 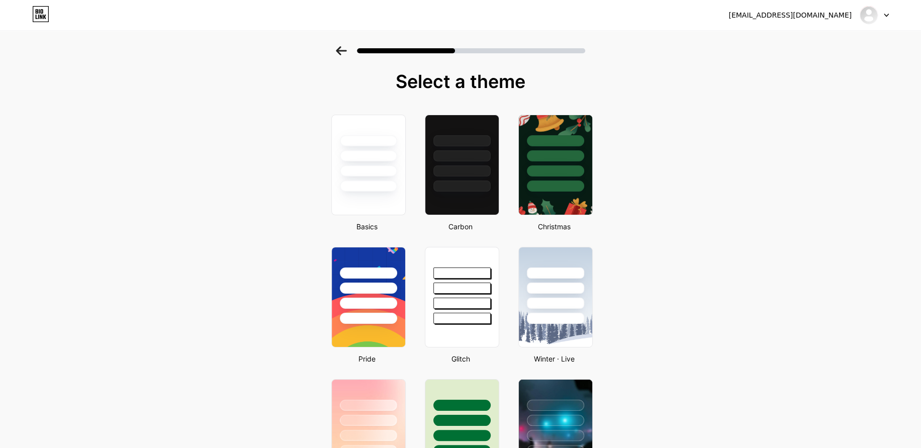 I want to click on div: Select a theme, so click(x=460, y=81).